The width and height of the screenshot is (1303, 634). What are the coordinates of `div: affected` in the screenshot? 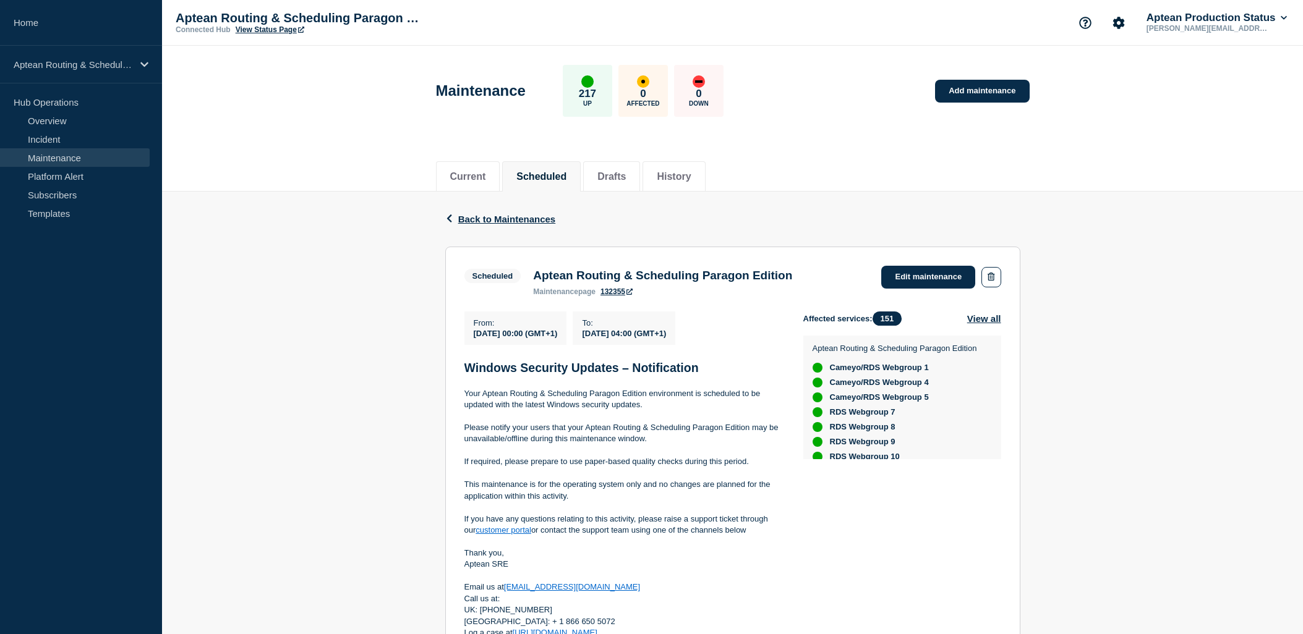 It's located at (643, 82).